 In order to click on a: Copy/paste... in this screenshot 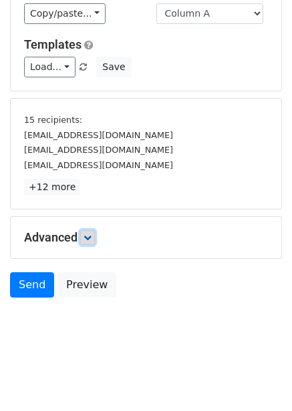, I will do `click(65, 13)`.